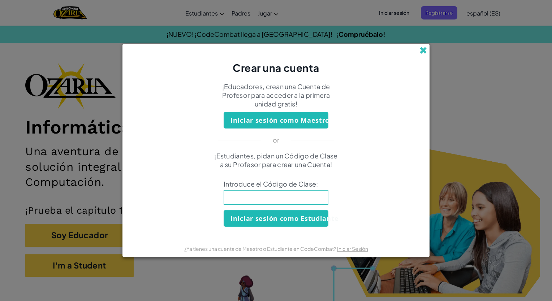 The height and width of the screenshot is (301, 552). What do you see at coordinates (276, 95) in the screenshot?
I see `p: ¡Educadores, crean una Cuenta de Profesor para acceder a la primera unidad gratis!` at bounding box center [276, 95].